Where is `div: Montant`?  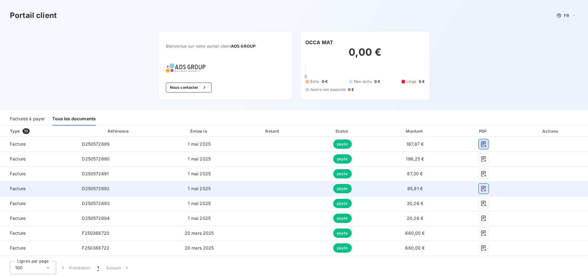 div: Montant is located at coordinates (415, 131).